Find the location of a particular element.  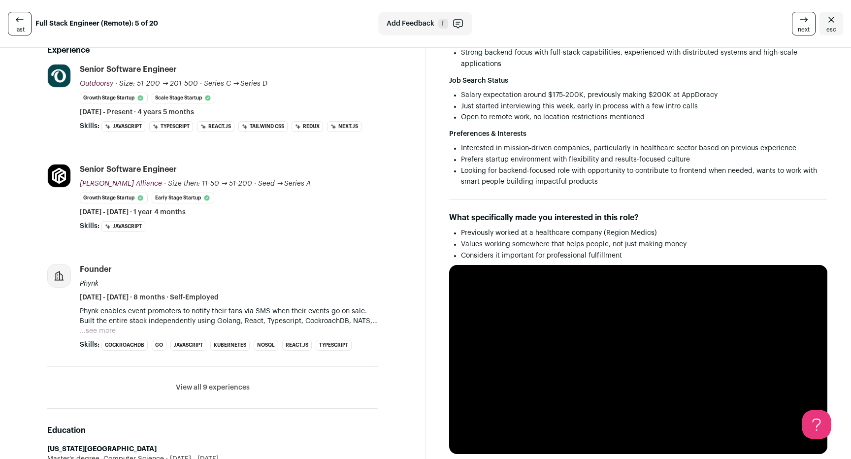

li: Strong backend focus with full-stack capabilities, experienced with distributed systems and high-... is located at coordinates (644, 59).